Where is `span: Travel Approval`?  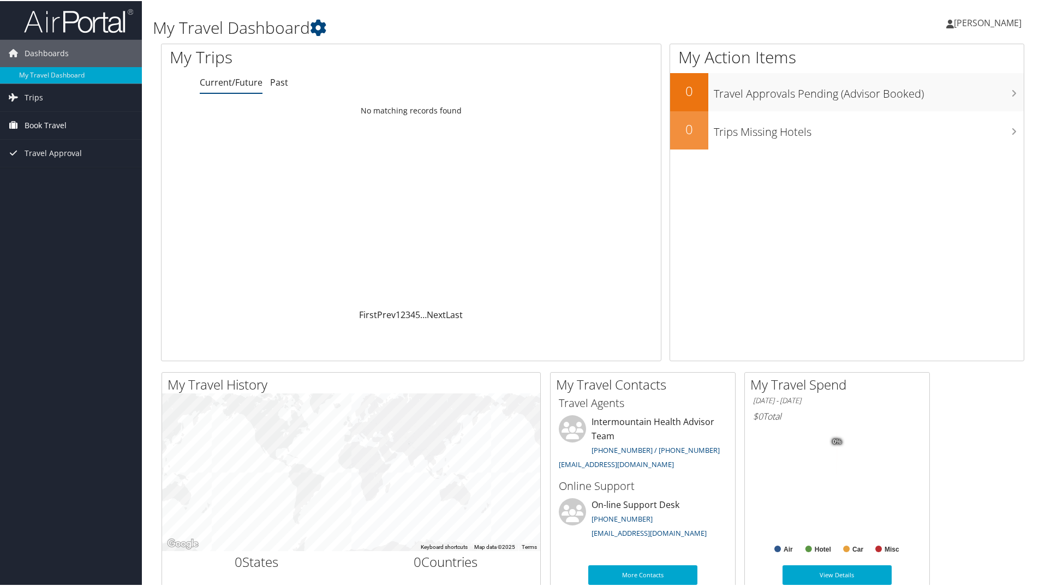 span: Travel Approval is located at coordinates (53, 152).